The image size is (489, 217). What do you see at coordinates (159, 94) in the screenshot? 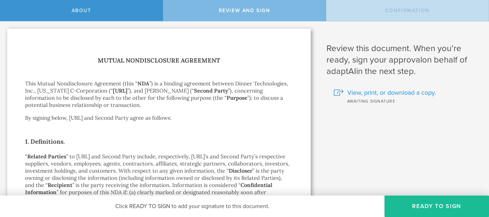
I see `p: This Mutual Nondisclosure Agreement (this “ ”) is a binding agreement between Dinner Technologies...` at bounding box center [159, 94].